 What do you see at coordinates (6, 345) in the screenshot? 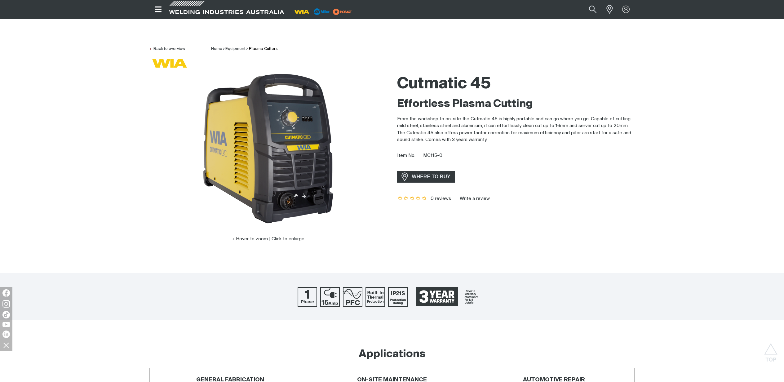
I see `img: hide socials` at bounding box center [6, 345].